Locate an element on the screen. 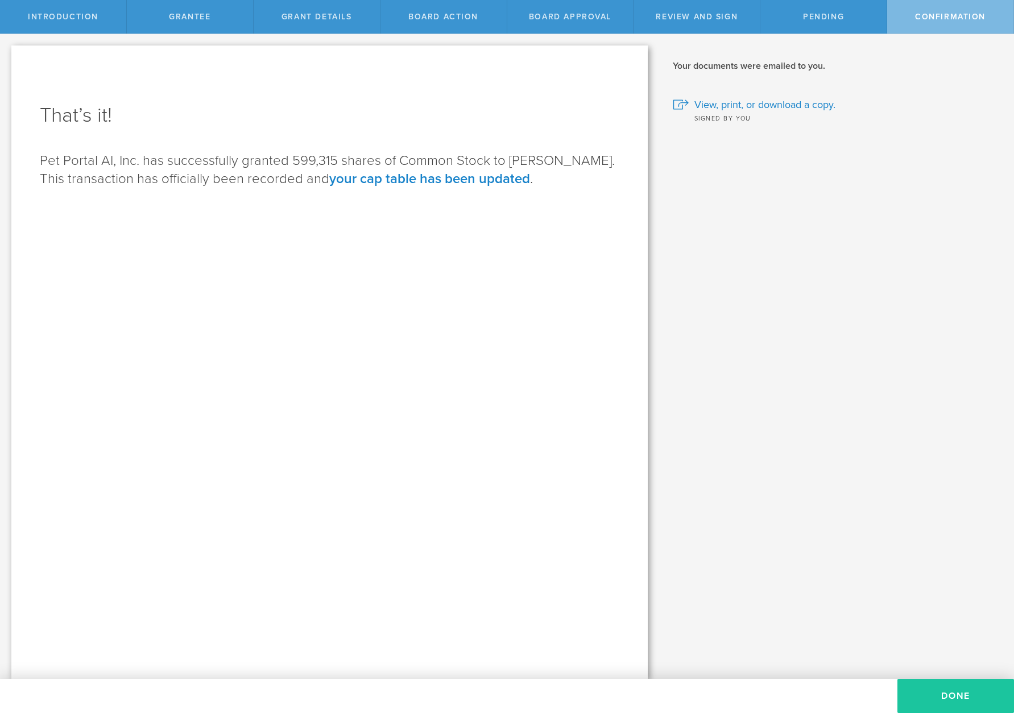 This screenshot has height=713, width=1014. span: Confirmation is located at coordinates (950, 16).